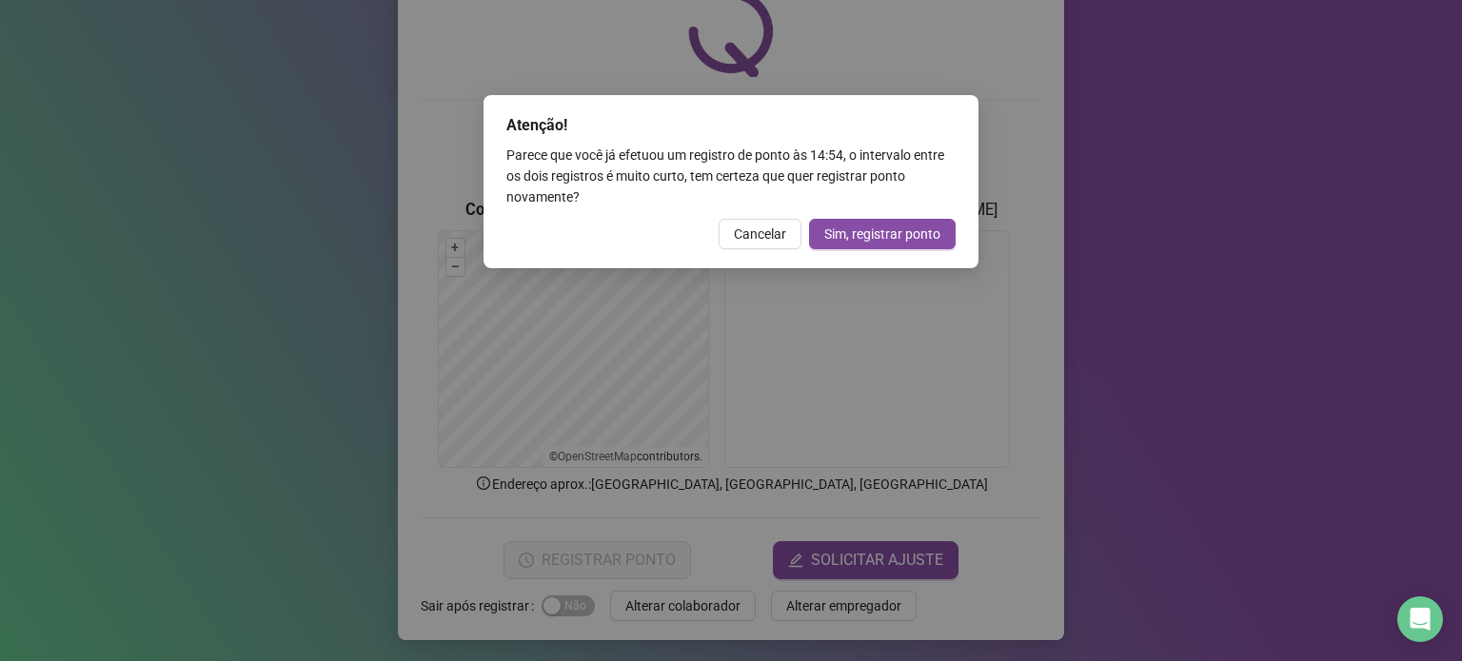 The width and height of the screenshot is (1462, 661). Describe the element at coordinates (731, 126) in the screenshot. I see `div: Atenção!` at that location.